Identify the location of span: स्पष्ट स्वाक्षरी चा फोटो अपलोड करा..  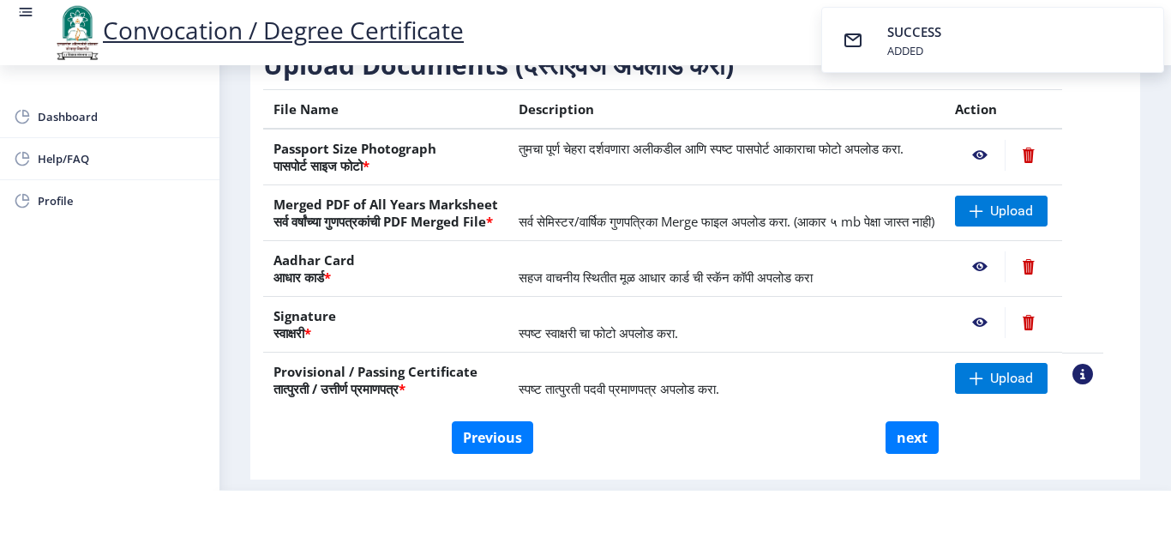
(598, 333).